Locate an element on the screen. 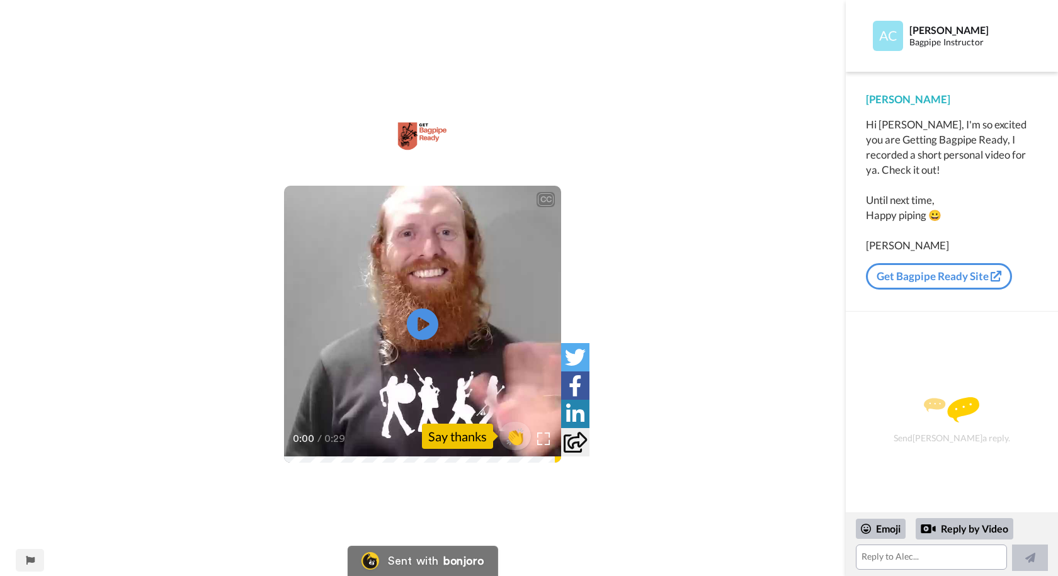  img: Profile Image is located at coordinates (888, 36).